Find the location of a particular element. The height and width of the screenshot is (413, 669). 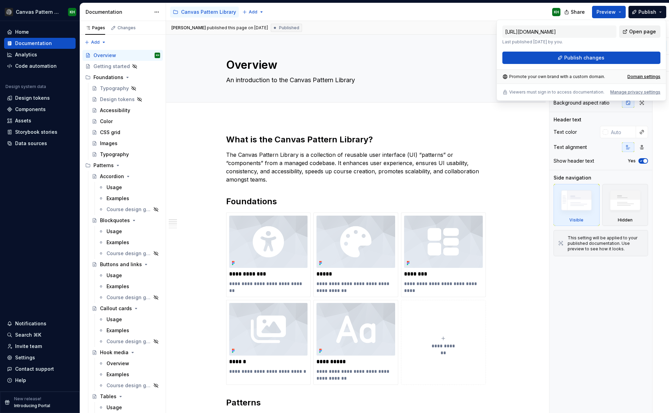

img: 5e2e94c6-bee4-4a72-9b75-9f1e78cab656.png is located at coordinates (268, 329).